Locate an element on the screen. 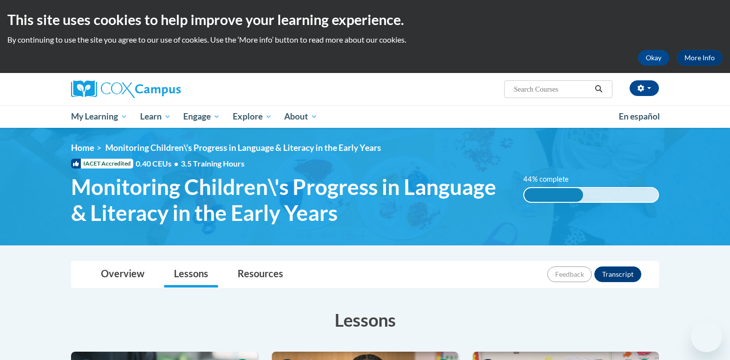 Image resolution: width=730 pixels, height=360 pixels. a: Explore is located at coordinates (252, 117).